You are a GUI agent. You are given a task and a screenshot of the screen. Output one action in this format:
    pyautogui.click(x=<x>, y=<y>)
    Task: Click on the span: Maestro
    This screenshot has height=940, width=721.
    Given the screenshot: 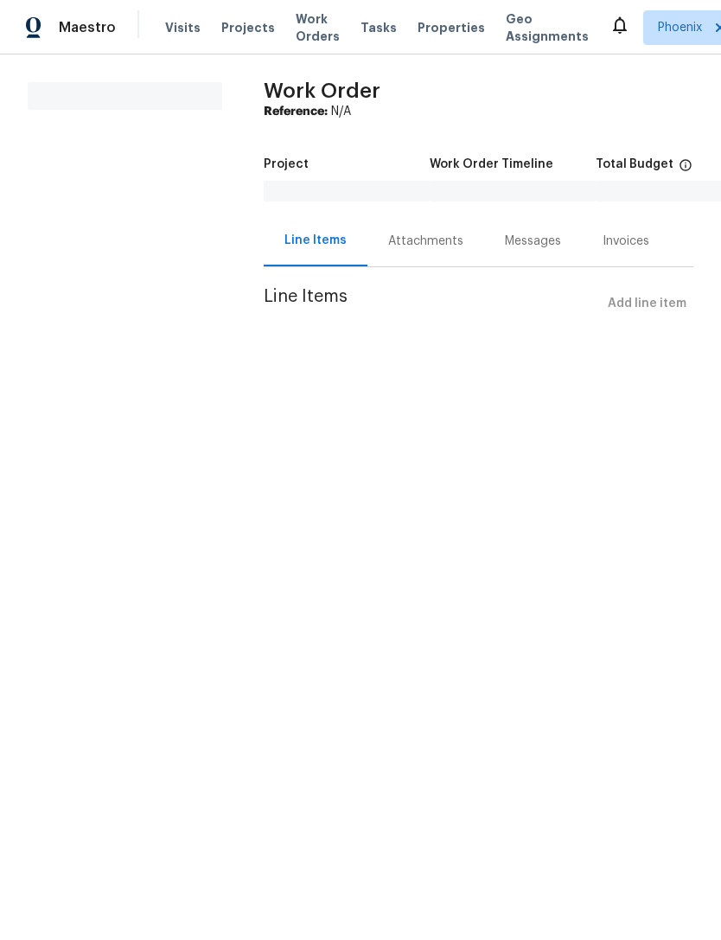 What is the action you would take?
    pyautogui.click(x=87, y=28)
    